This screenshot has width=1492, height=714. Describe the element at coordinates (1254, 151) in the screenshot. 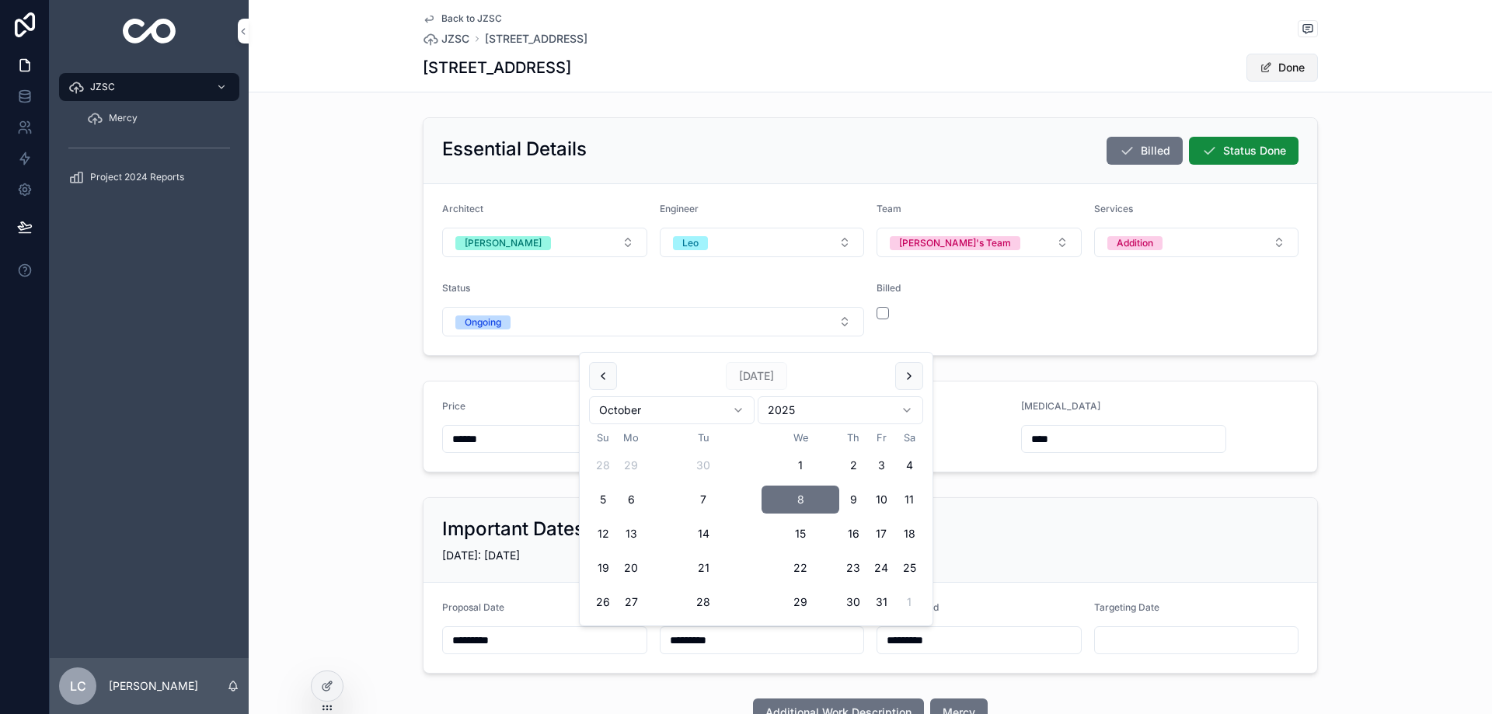

I see `span: Status Done` at that location.